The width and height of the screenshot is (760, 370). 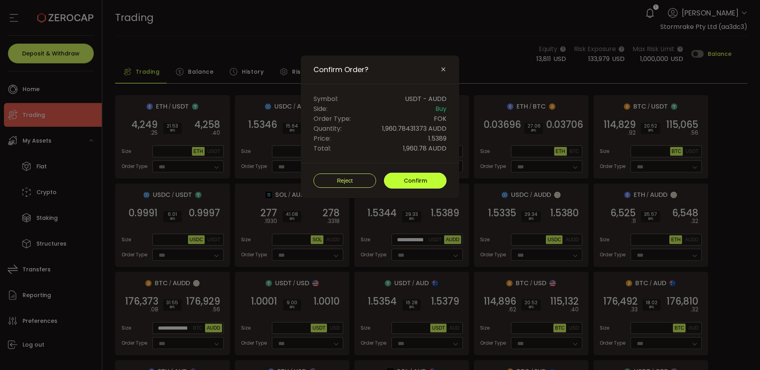 I want to click on span: Side:, so click(x=320, y=109).